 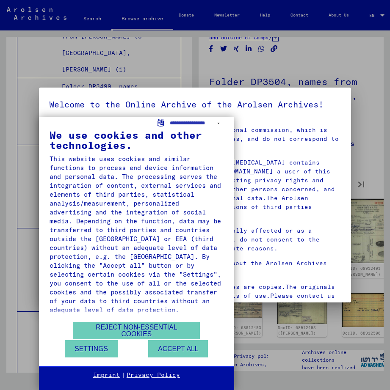 I want to click on div: We use cookies and other technologies., so click(x=136, y=140).